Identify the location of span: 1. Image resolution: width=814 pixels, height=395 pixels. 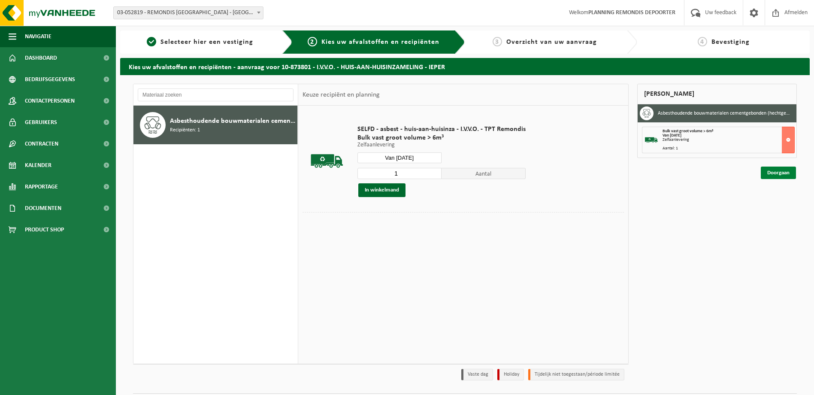
(152, 42).